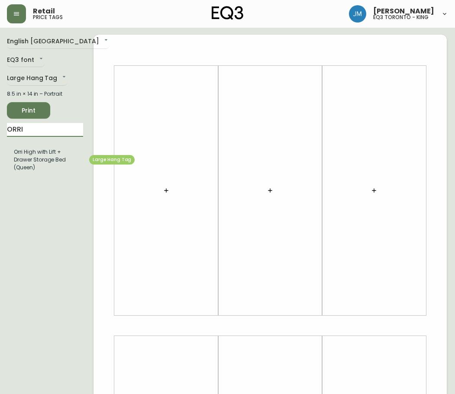 This screenshot has width=455, height=394. What do you see at coordinates (29, 110) in the screenshot?
I see `span: Print` at bounding box center [29, 110].